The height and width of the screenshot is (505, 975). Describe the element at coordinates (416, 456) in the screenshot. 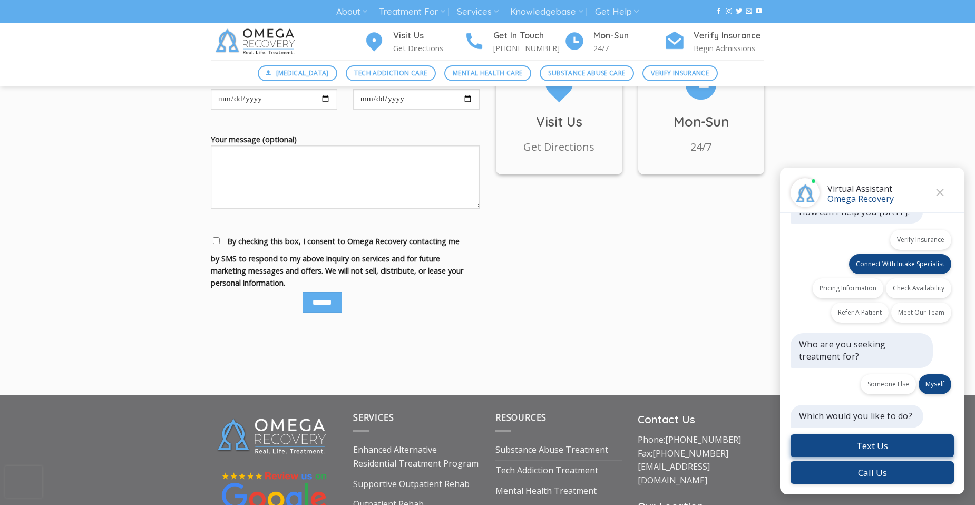

I see `a: Enhanced Alternative Residential Treatment Program` at that location.